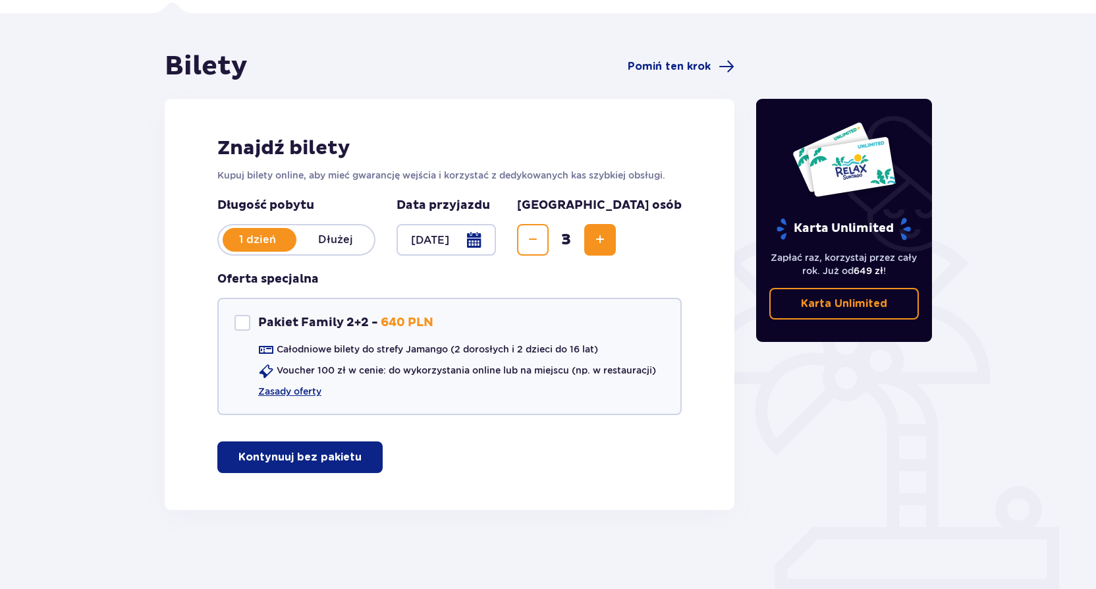 The width and height of the screenshot is (1096, 589). I want to click on p: 640 PLN, so click(407, 323).